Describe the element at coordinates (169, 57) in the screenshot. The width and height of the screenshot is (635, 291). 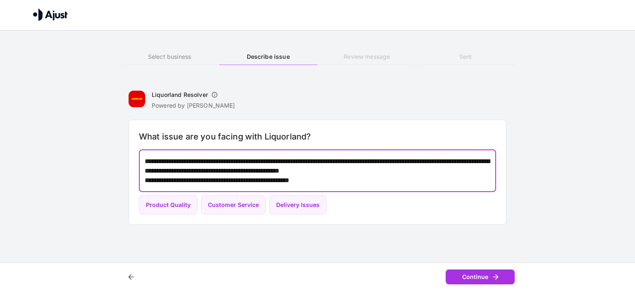
I see `h6: Select business` at that location.